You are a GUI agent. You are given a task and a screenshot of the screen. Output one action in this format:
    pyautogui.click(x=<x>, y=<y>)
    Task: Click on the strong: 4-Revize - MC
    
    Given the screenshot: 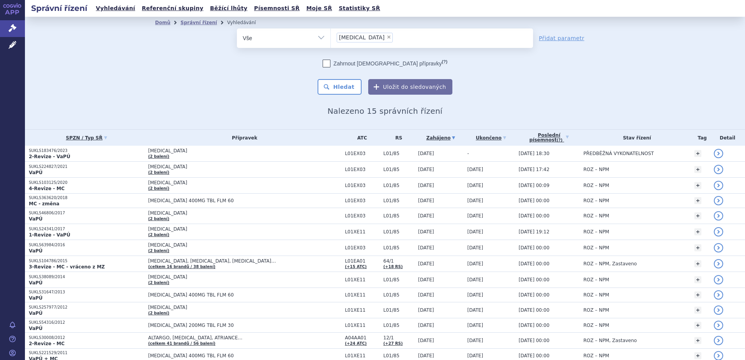 What is the action you would take?
    pyautogui.click(x=47, y=189)
    